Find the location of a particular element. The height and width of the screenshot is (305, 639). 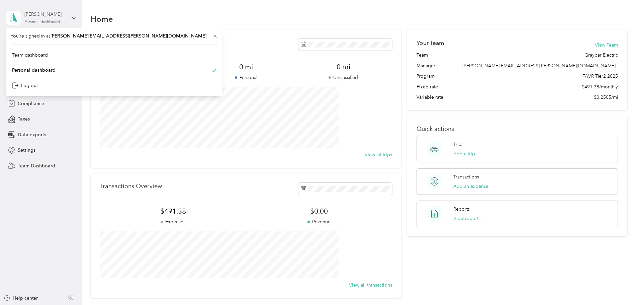

span: Settings is located at coordinates (26, 150).